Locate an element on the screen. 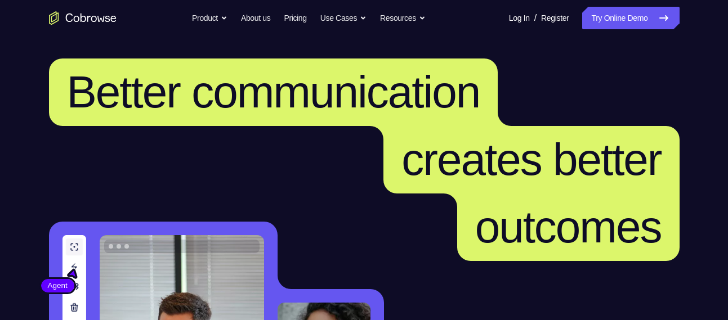 The image size is (728, 320). span: Better communication is located at coordinates (274, 92).